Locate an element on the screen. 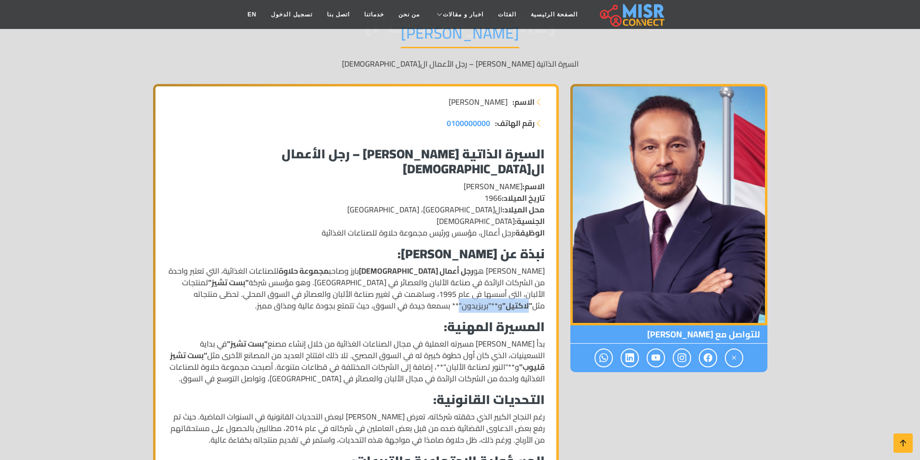 The height and width of the screenshot is (460, 920). strong: تاريخ الميلاد: is located at coordinates (523, 198).